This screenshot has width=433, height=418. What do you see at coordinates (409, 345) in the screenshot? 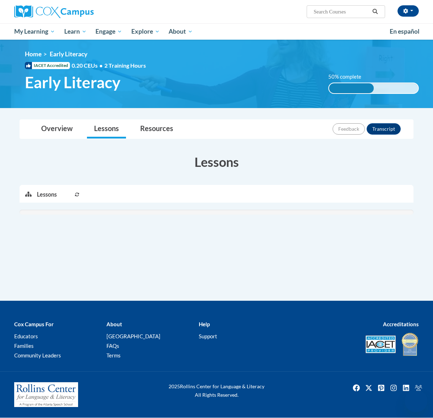
I see `img: IDA® Accredited` at bounding box center [409, 345].